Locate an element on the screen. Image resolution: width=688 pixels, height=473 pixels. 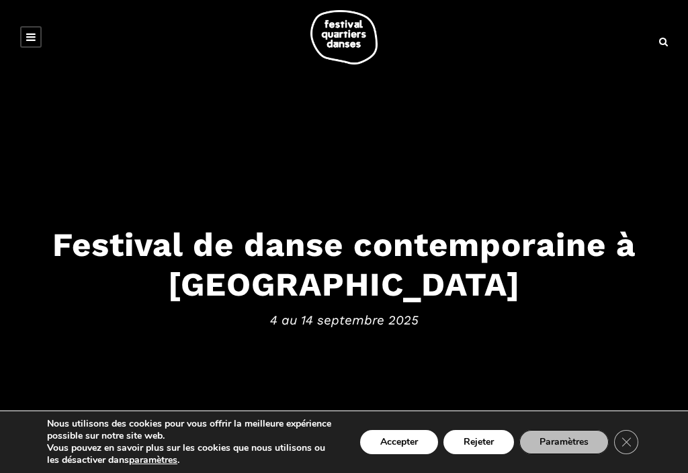
button: Close GDPR Cookie Banner is located at coordinates (627, 442).